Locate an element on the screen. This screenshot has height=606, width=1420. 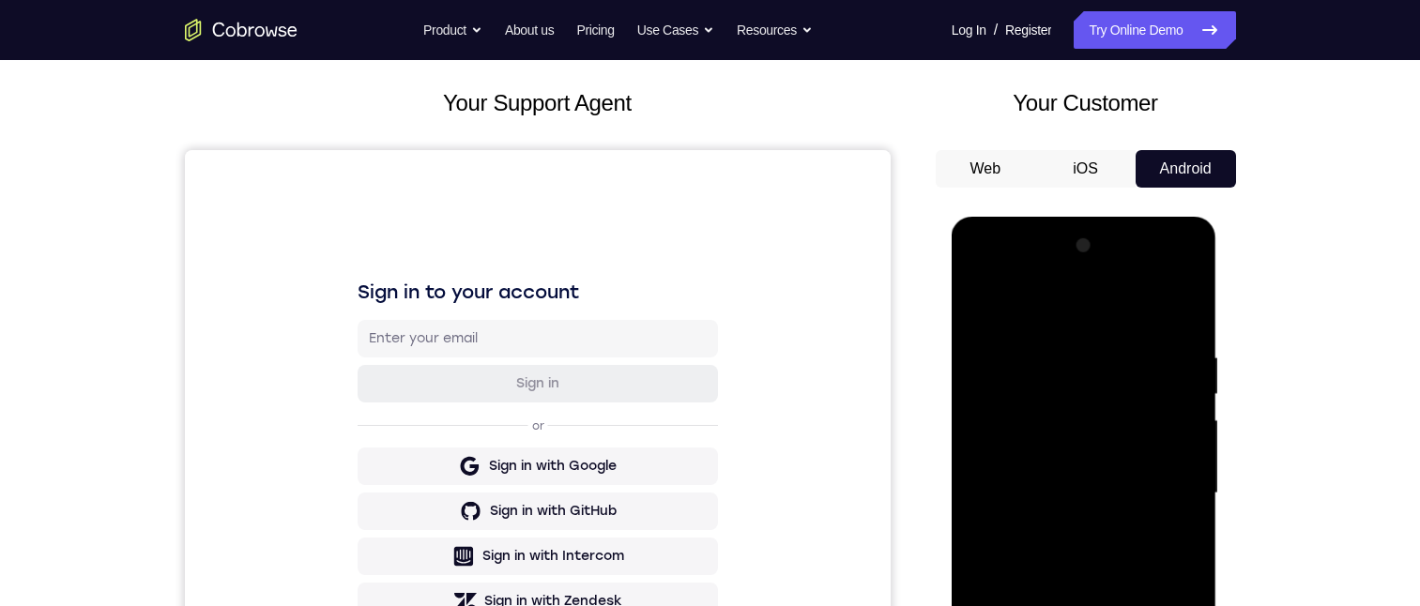
p: Don't have an account? is located at coordinates (353, 493).